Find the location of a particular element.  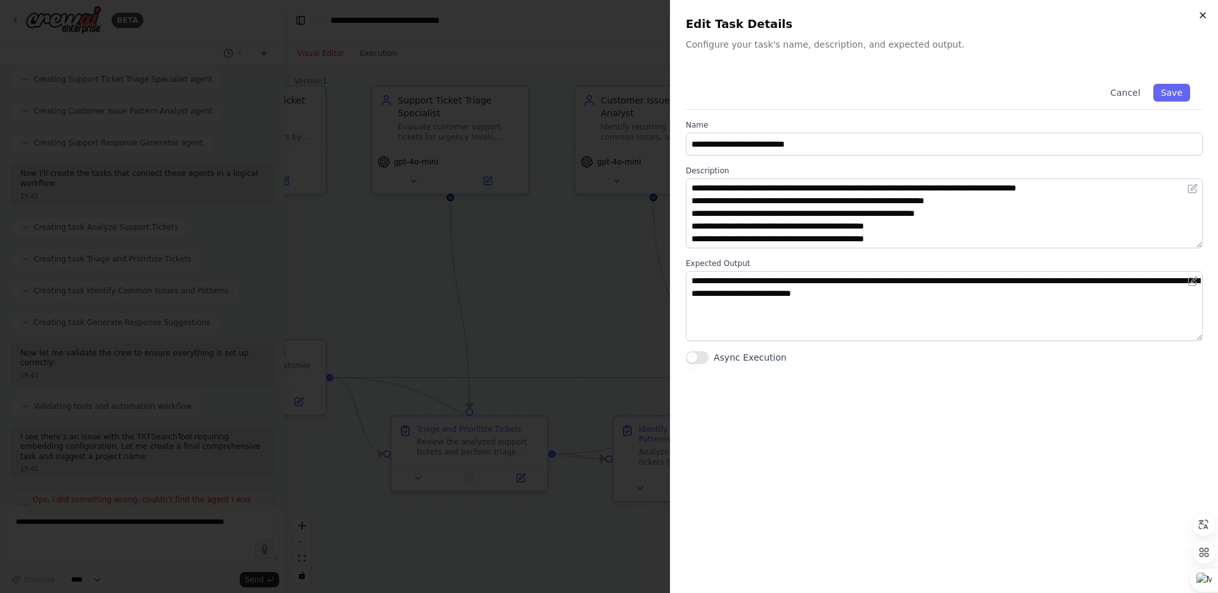

button: Save is located at coordinates (1172, 93).